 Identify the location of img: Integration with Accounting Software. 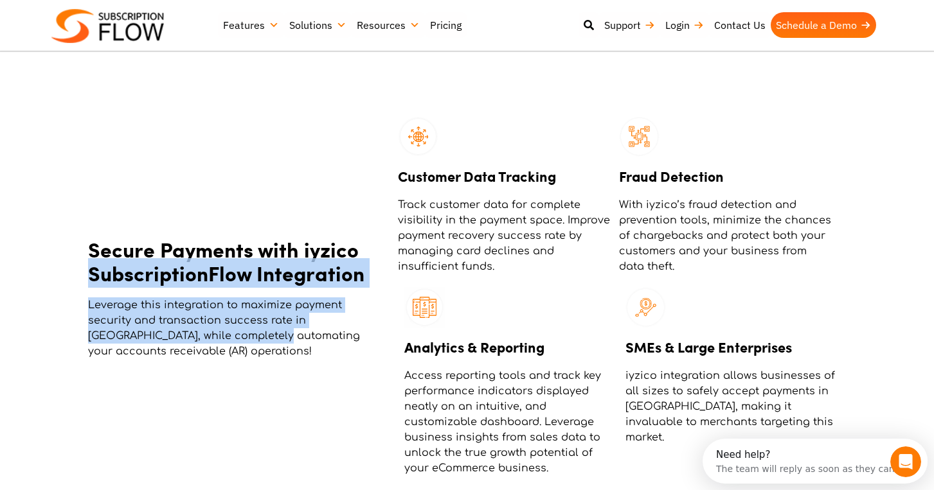
(424, 307).